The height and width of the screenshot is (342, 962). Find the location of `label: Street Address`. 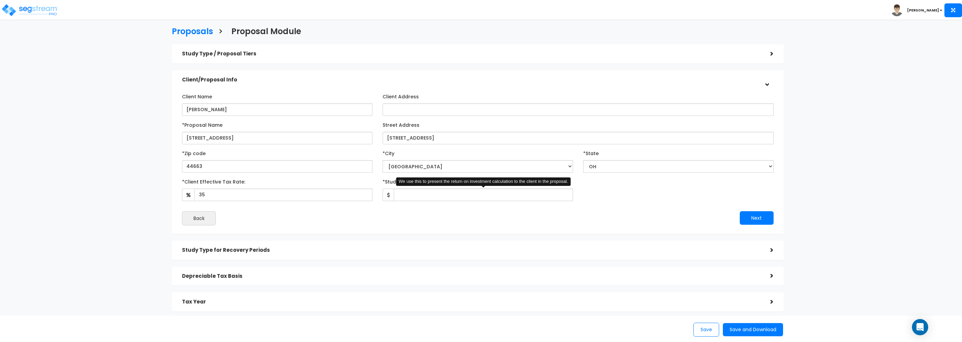

label: Street Address is located at coordinates (401, 124).